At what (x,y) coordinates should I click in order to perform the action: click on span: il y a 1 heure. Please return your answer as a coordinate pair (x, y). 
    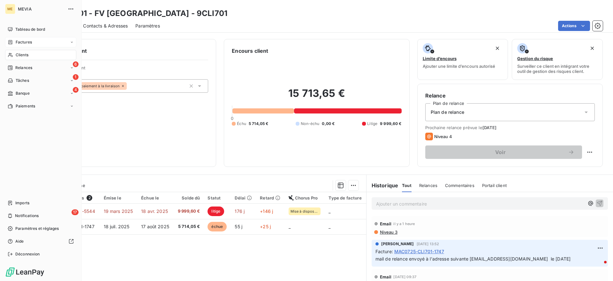
    Looking at the image, I should click on (404, 224).